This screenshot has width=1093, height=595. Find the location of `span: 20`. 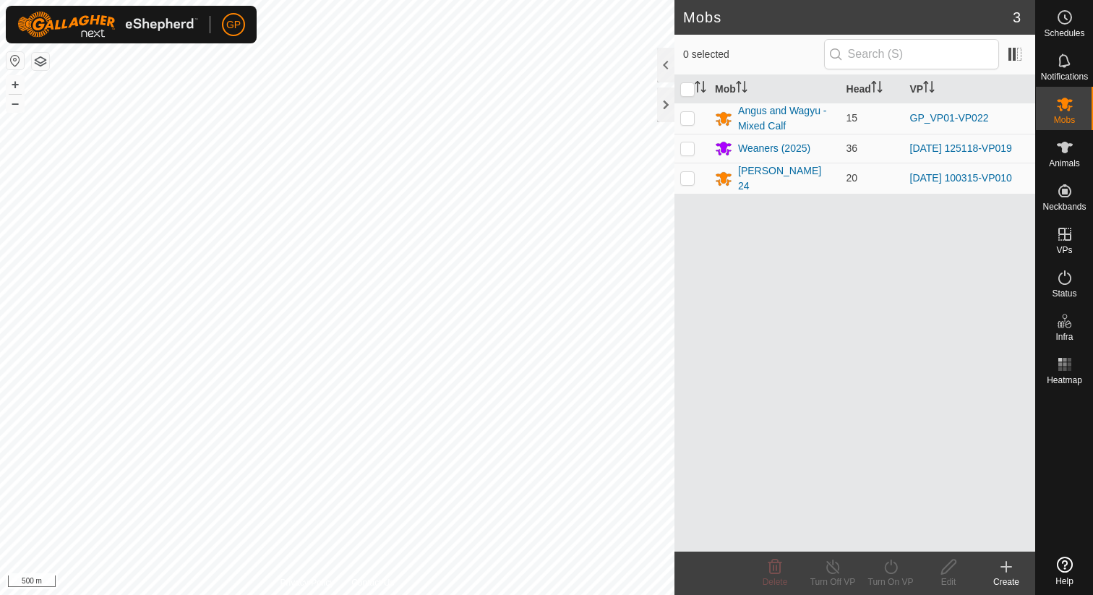

span: 20 is located at coordinates (852, 178).